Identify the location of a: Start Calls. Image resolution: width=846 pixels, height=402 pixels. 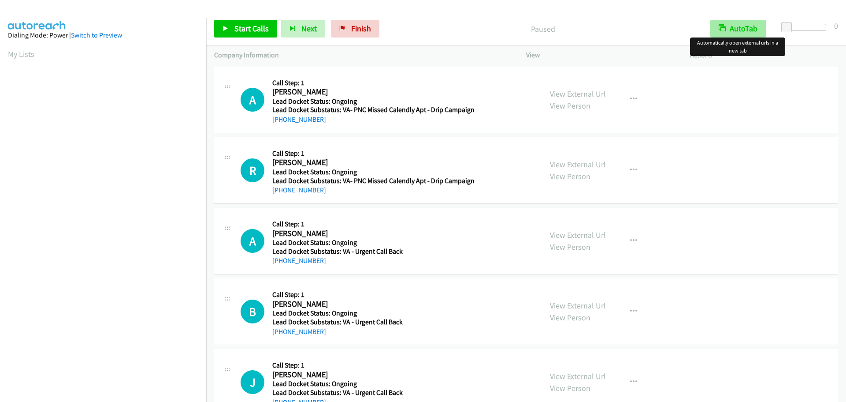
(246, 29).